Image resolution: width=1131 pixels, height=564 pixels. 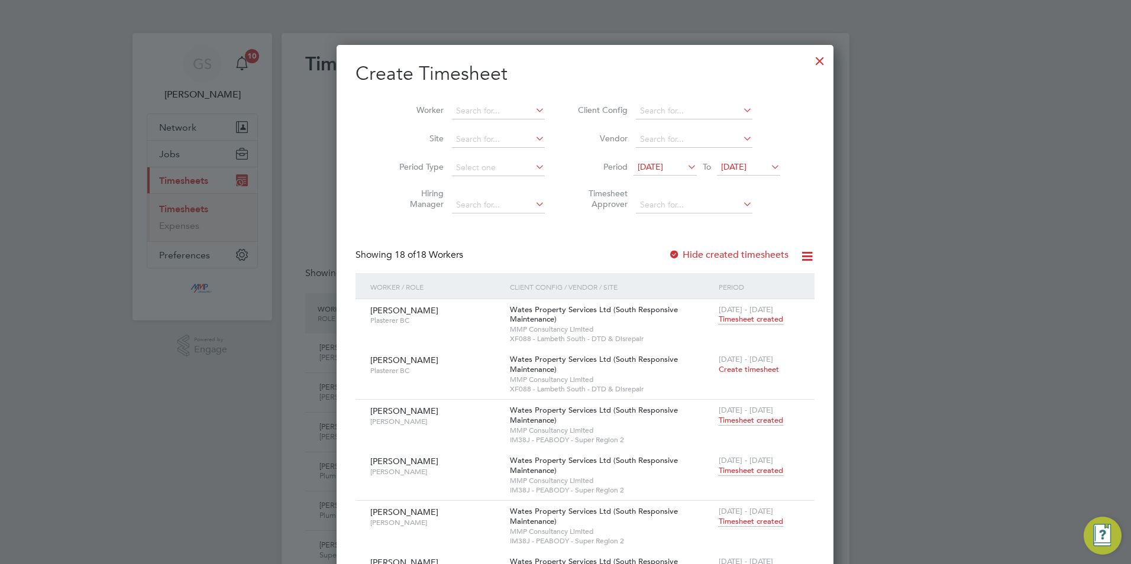 I want to click on span: To, so click(x=707, y=167).